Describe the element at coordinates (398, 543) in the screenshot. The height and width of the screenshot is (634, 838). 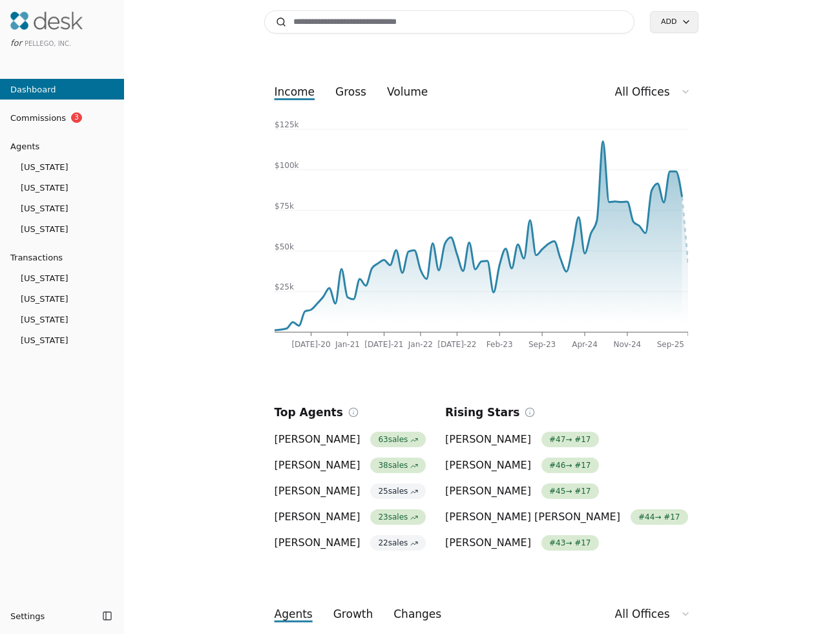
I see `span: 22 sales` at that location.